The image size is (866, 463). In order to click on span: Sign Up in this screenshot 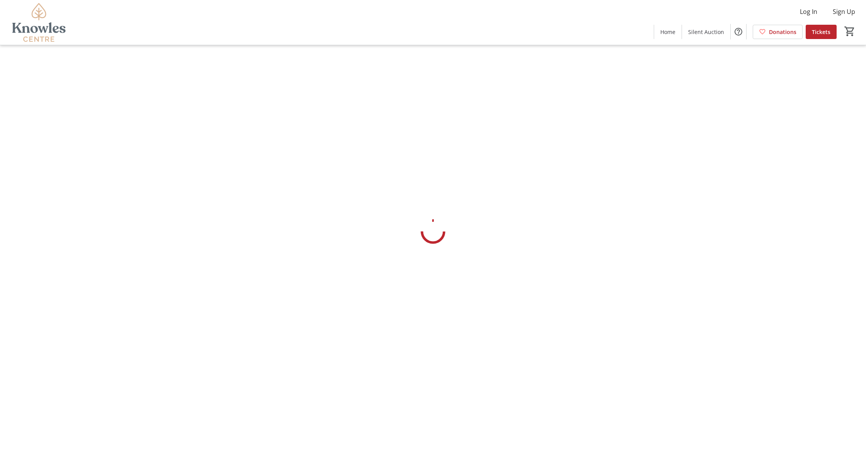, I will do `click(844, 12)`.